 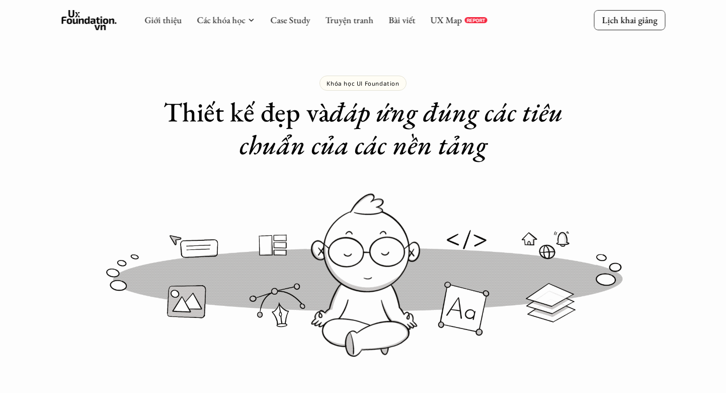 What do you see at coordinates (476, 20) in the screenshot?
I see `a: REPORT` at bounding box center [476, 20].